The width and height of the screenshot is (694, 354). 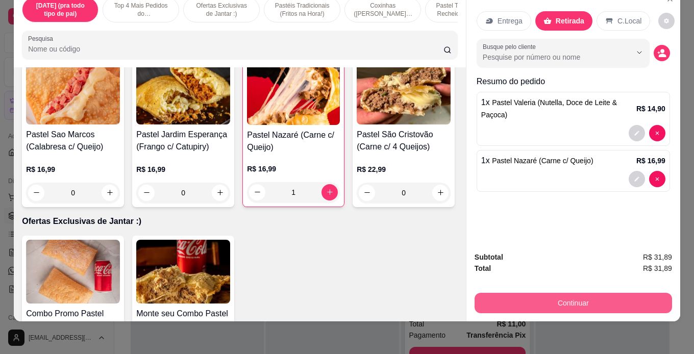 I want to click on p: Entrega, so click(x=509, y=21).